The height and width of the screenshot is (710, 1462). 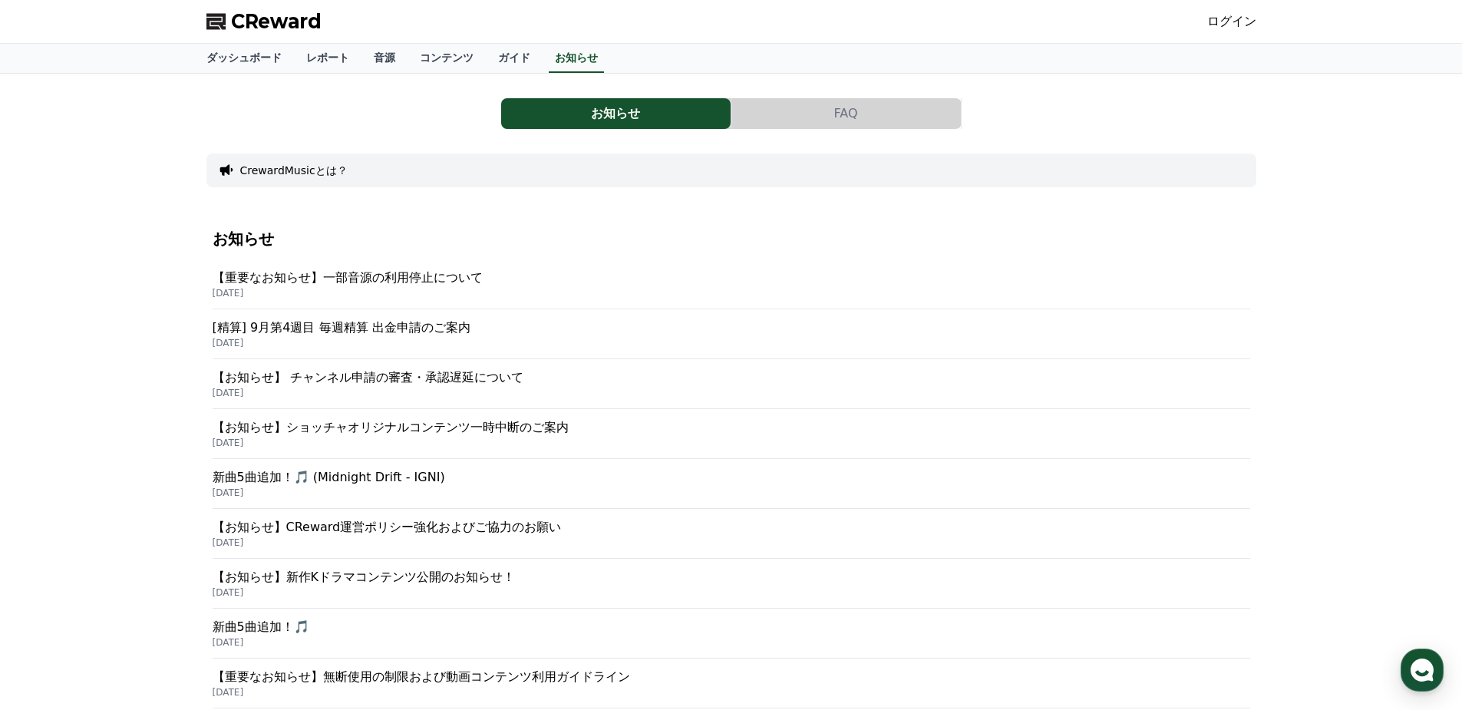 What do you see at coordinates (514, 58) in the screenshot?
I see `a: ガイド` at bounding box center [514, 58].